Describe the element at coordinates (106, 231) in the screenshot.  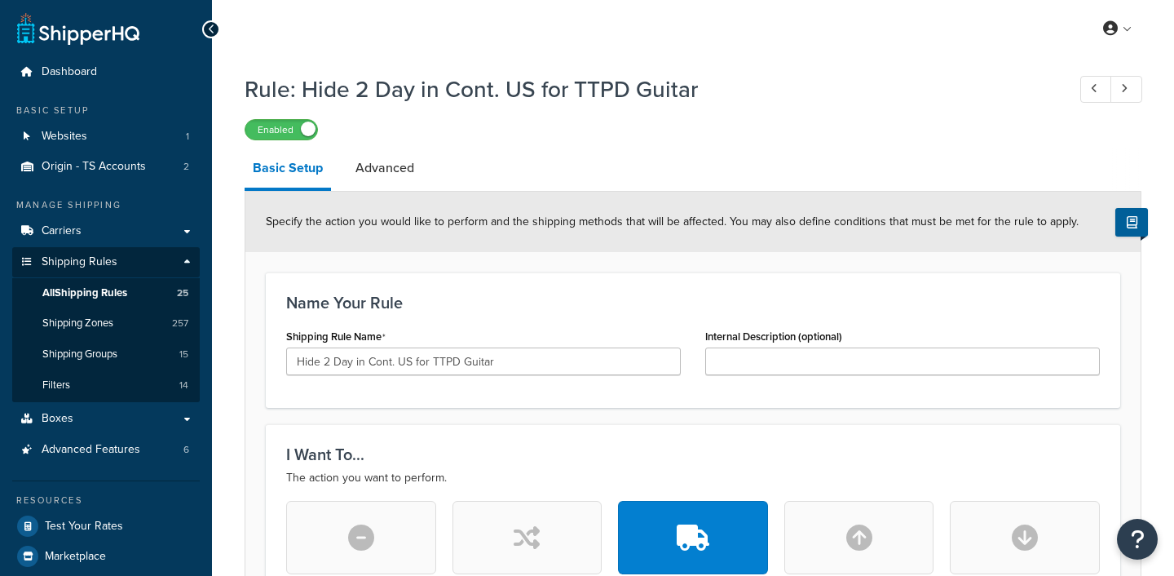
I see `a: Carriers` at that location.